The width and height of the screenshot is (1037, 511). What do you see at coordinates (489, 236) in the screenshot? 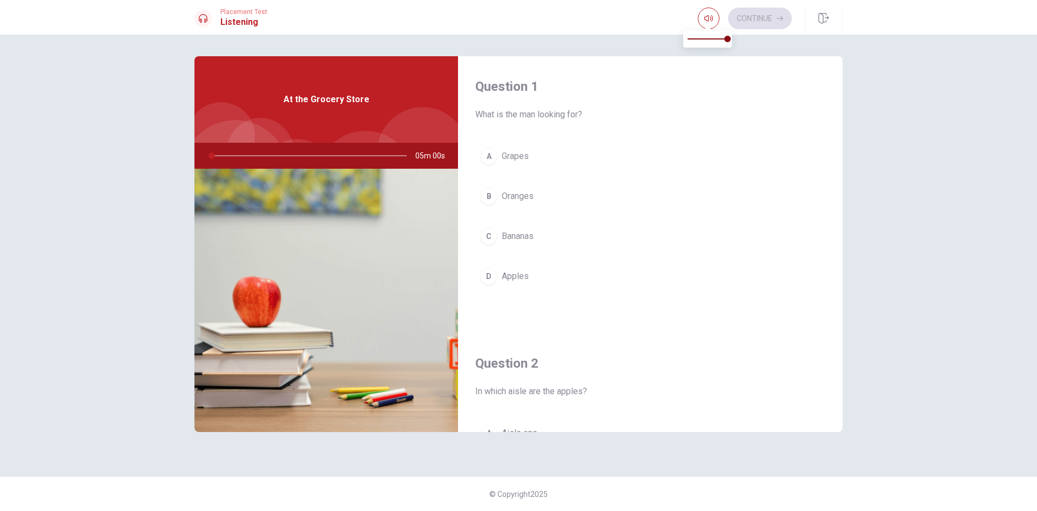
I see `div: C` at bounding box center [489, 236].